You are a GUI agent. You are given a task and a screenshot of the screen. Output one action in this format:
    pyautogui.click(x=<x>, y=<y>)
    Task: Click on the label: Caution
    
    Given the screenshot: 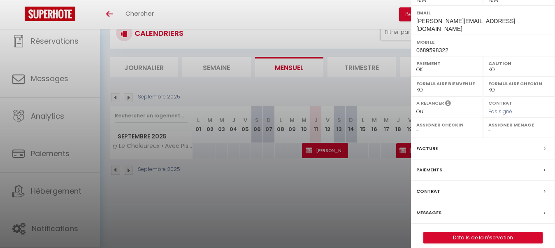 What is the action you would take?
    pyautogui.click(x=519, y=63)
    